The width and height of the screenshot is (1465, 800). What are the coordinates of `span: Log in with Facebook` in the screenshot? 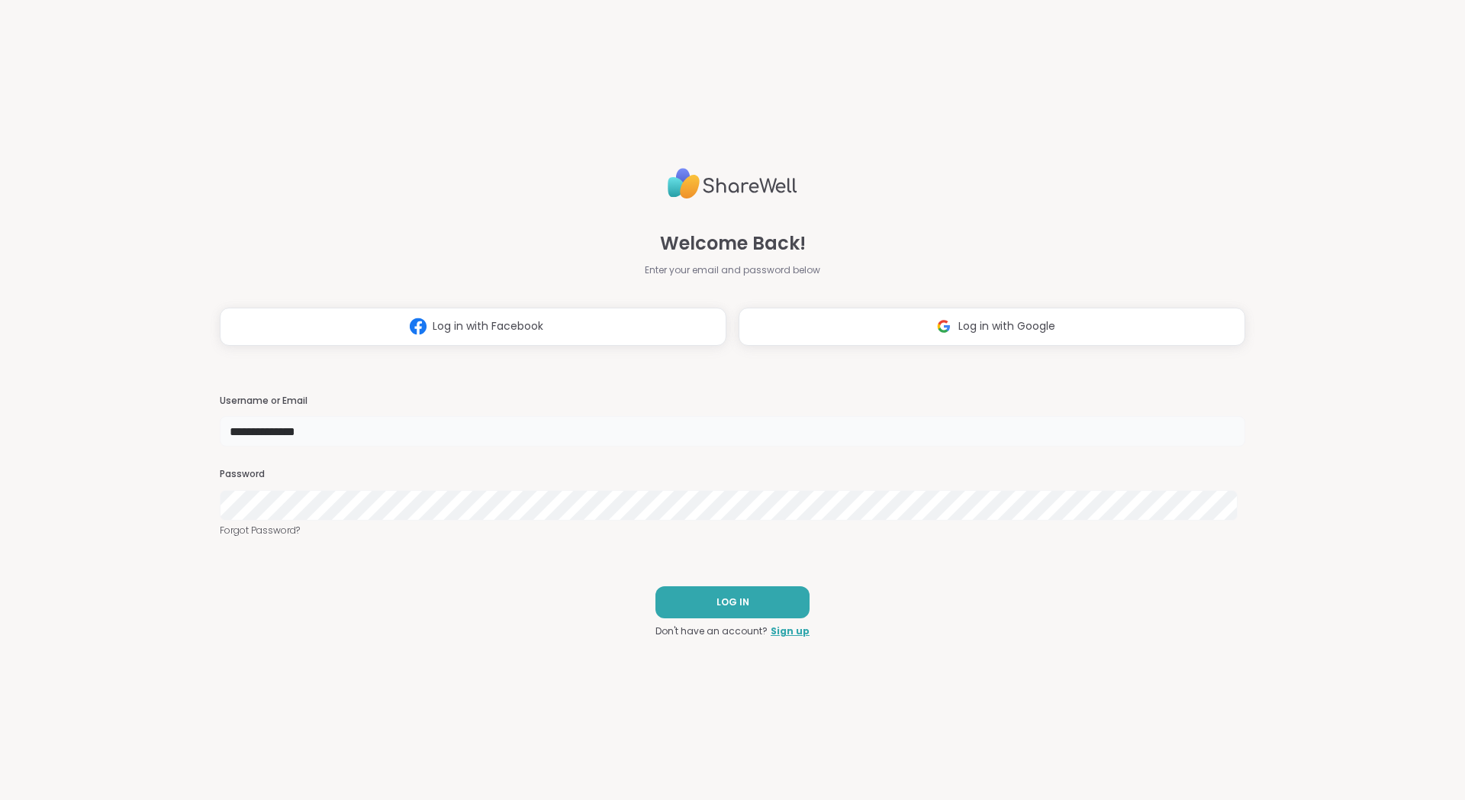 It's located at (488, 326).